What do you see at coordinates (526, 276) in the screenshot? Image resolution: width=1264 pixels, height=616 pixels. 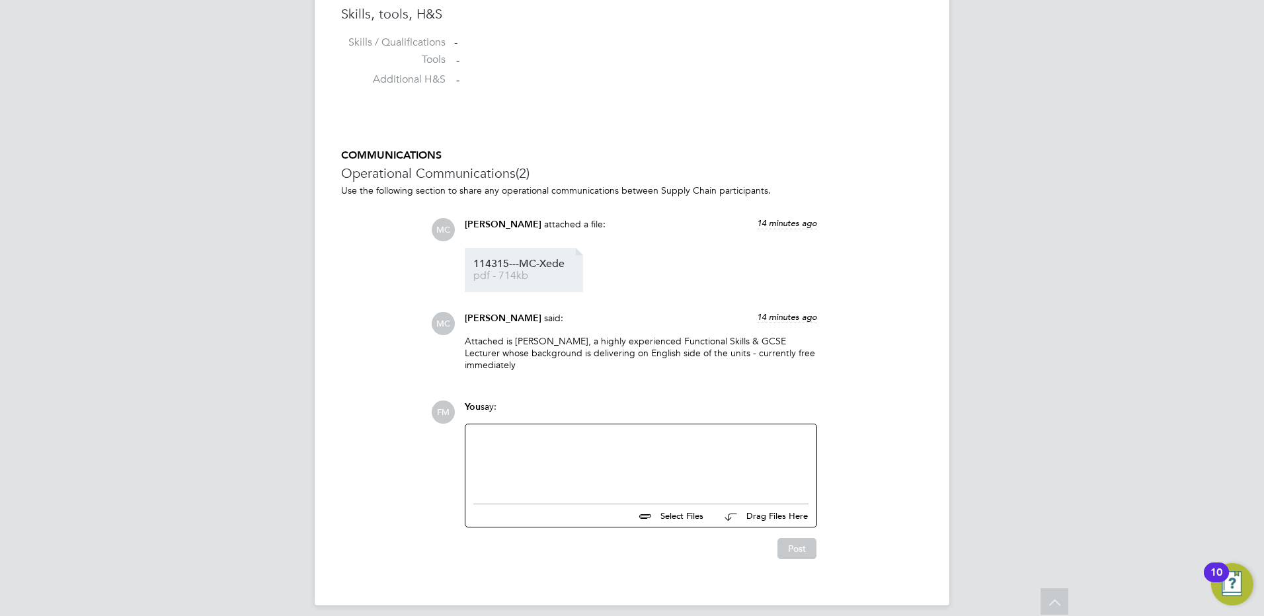 I see `span: pdf - 714kb` at bounding box center [526, 276].